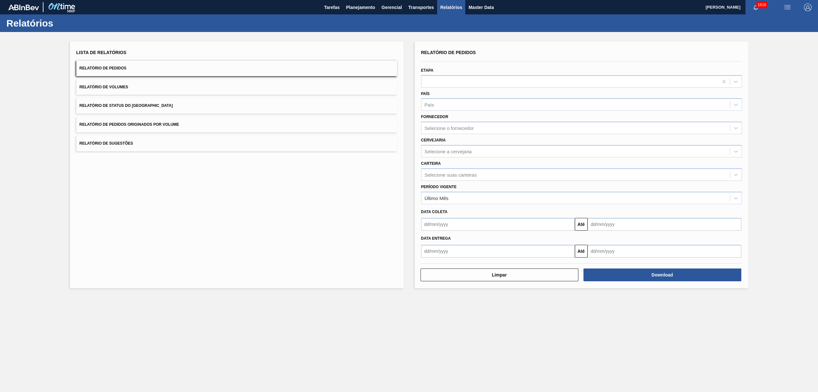 This screenshot has width=818, height=392. Describe the element at coordinates (392, 7) in the screenshot. I see `span: Gerencial` at that location.